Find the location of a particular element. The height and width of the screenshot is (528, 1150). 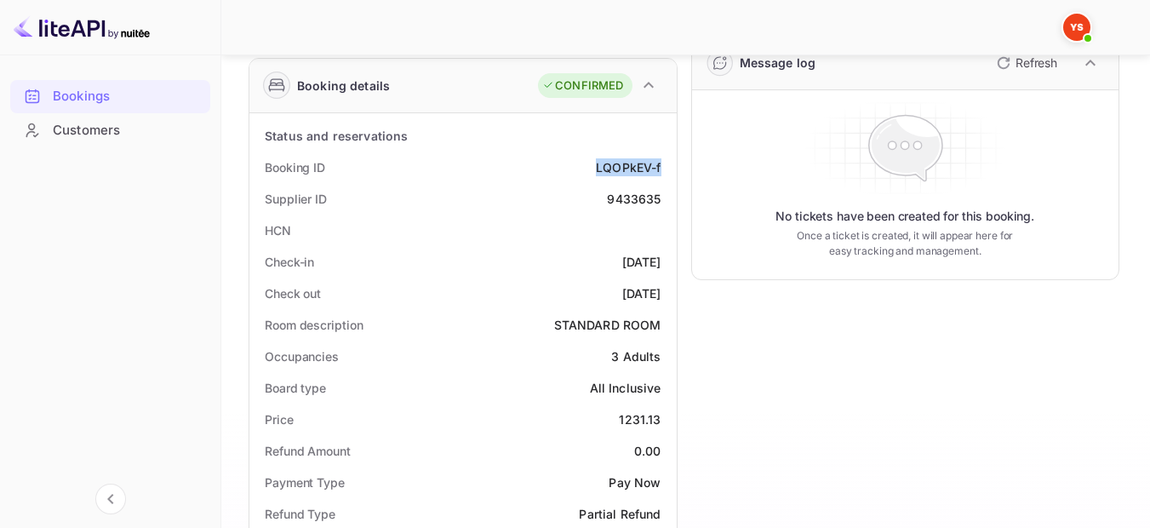

div: 9433635 is located at coordinates (634, 198).